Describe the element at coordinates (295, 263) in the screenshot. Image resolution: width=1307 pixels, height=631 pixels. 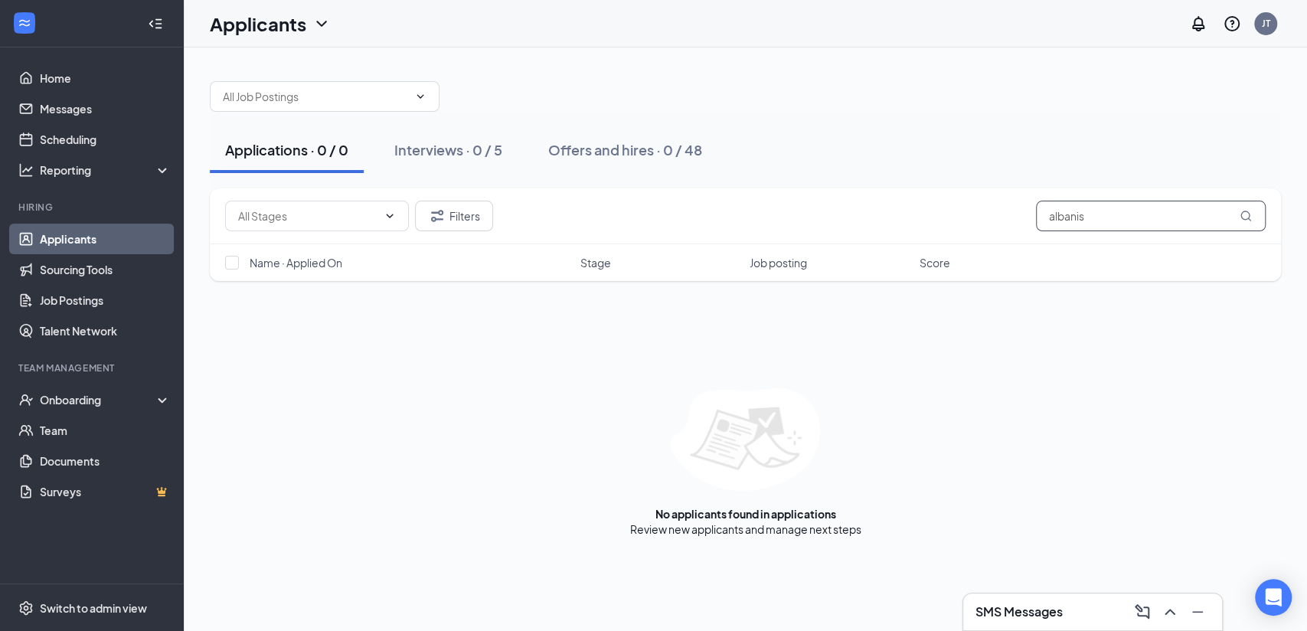
I see `span: Name · Applied On` at that location.